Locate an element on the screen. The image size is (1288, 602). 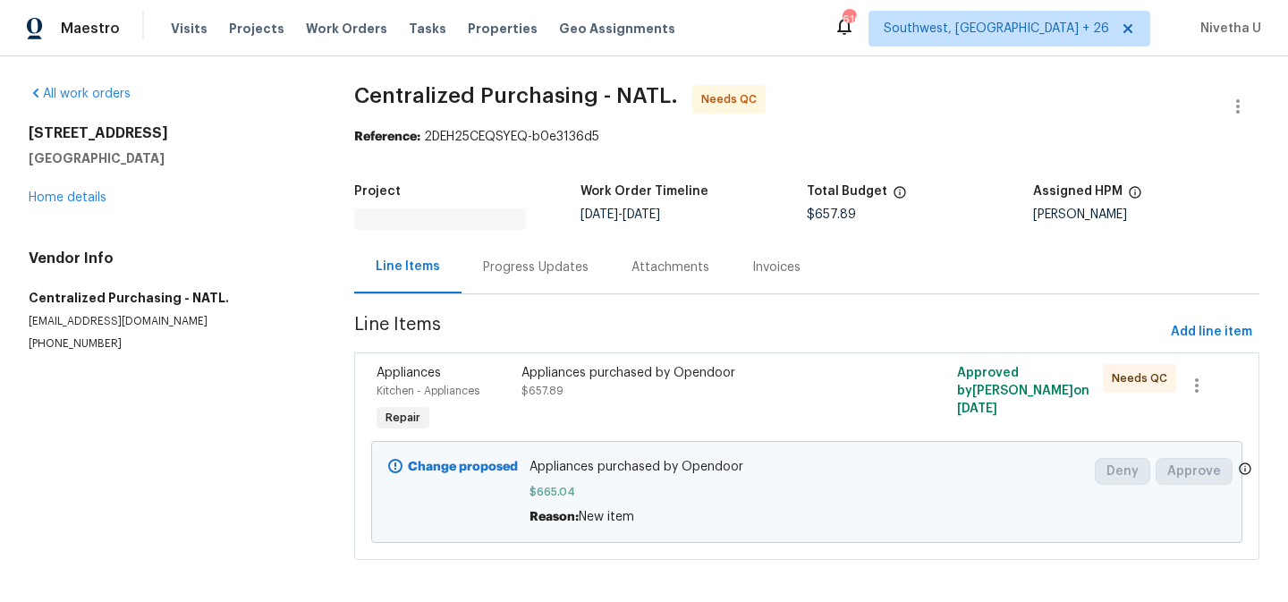
button: Approve is located at coordinates (1194, 471).